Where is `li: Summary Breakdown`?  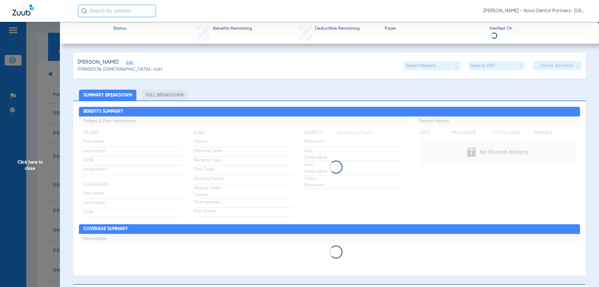
li: Summary Breakdown is located at coordinates (108, 95).